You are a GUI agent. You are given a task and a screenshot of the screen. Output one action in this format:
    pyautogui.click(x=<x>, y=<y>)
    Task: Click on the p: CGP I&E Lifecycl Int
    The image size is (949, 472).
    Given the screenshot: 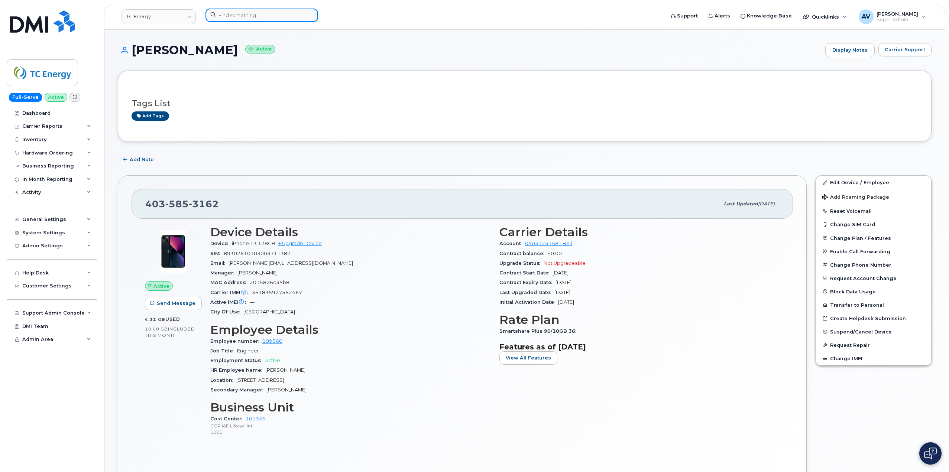 What is the action you would take?
    pyautogui.click(x=350, y=426)
    